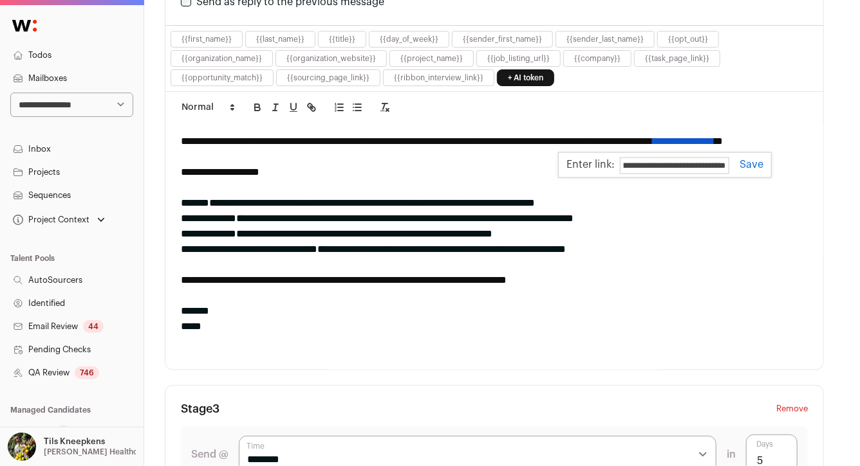 This screenshot has height=466, width=860. I want to click on button: {{last_name}}, so click(280, 39).